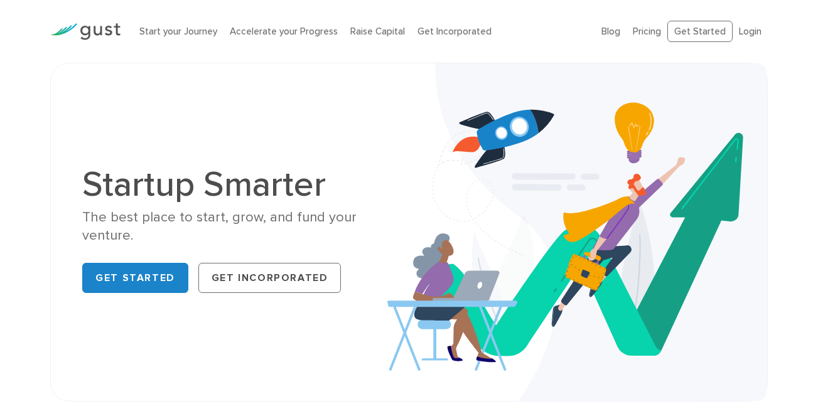  Describe the element at coordinates (284, 31) in the screenshot. I see `a: Accelerate your Progress` at that location.